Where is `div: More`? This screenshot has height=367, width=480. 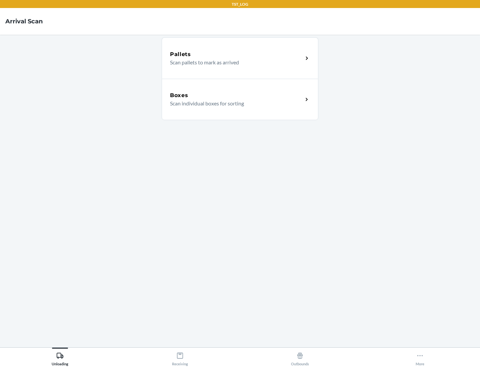 div: More is located at coordinates (420, 358).